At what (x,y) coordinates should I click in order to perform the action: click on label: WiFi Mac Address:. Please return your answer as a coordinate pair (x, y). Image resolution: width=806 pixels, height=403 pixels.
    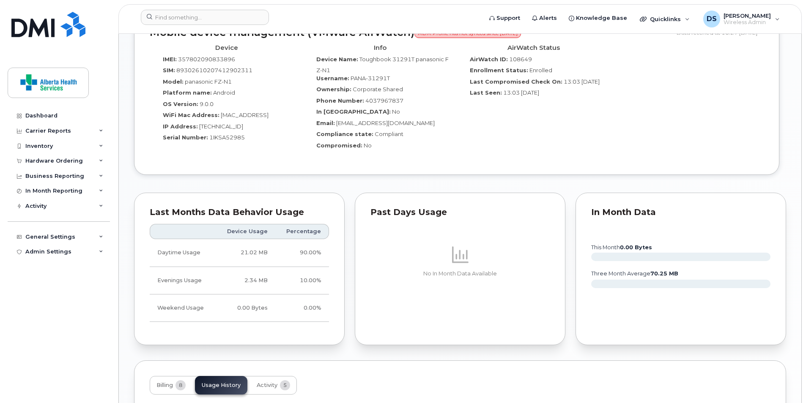
    Looking at the image, I should click on (191, 115).